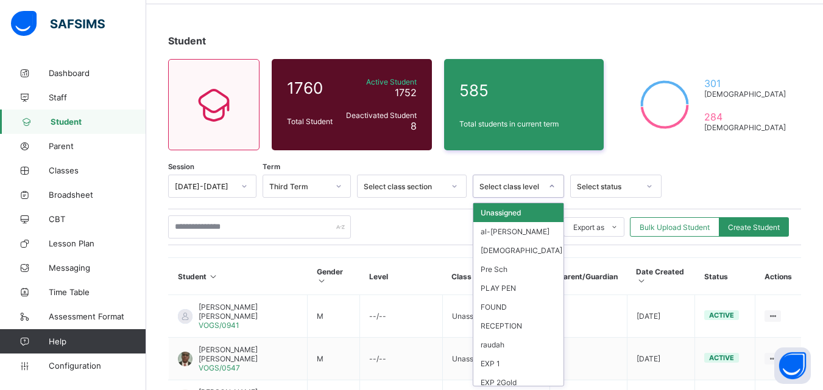 The image size is (823, 390). What do you see at coordinates (97, 170) in the screenshot?
I see `span: Classes` at bounding box center [97, 170].